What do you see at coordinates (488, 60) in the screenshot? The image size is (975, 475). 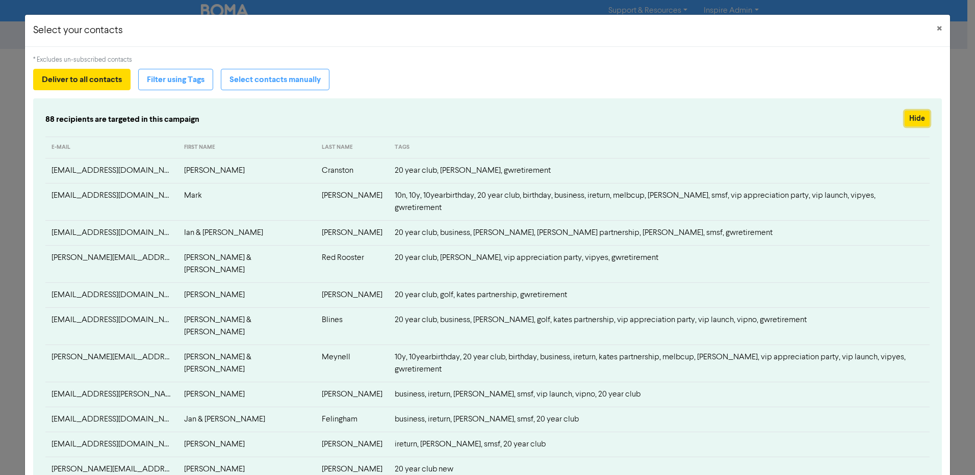 I see `div: * Excludes un-subscribed contacts` at bounding box center [488, 60].